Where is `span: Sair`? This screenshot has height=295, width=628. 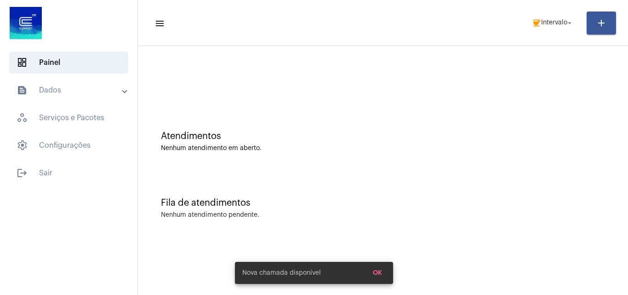
span: Sair is located at coordinates (68, 173).